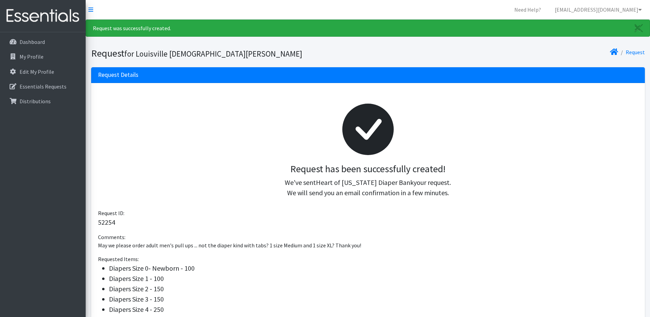  What do you see at coordinates (43, 86) in the screenshot?
I see `a: Essentials Requests` at bounding box center [43, 86].